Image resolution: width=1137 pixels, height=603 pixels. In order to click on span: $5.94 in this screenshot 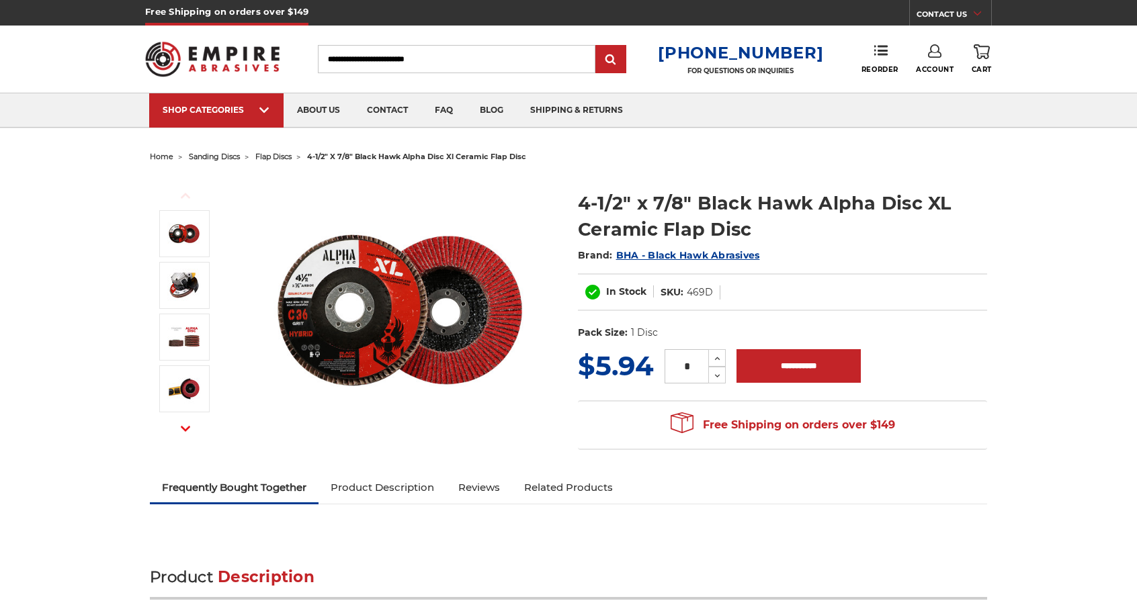, I will do `click(615, 365)`.